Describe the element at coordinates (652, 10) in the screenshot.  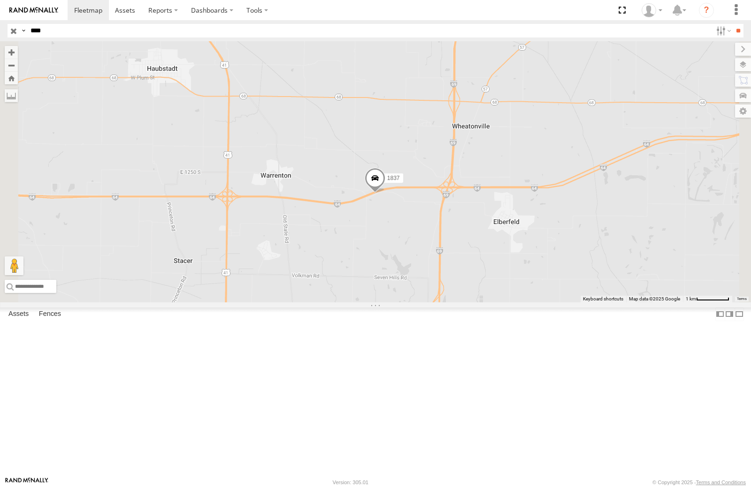
I see `div: Jana Barrett` at that location.